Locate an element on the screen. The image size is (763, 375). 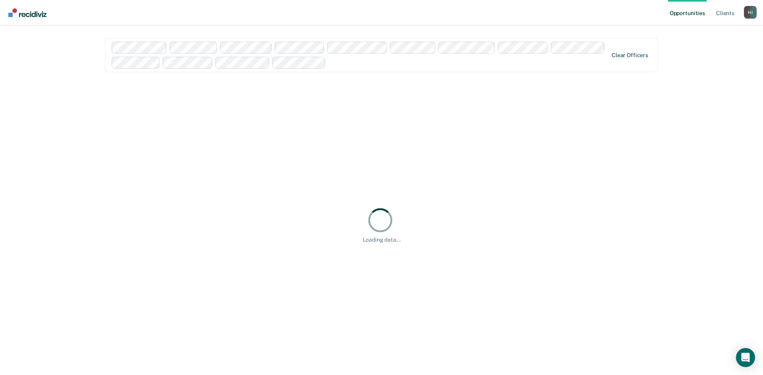
div: H J is located at coordinates (750, 12).